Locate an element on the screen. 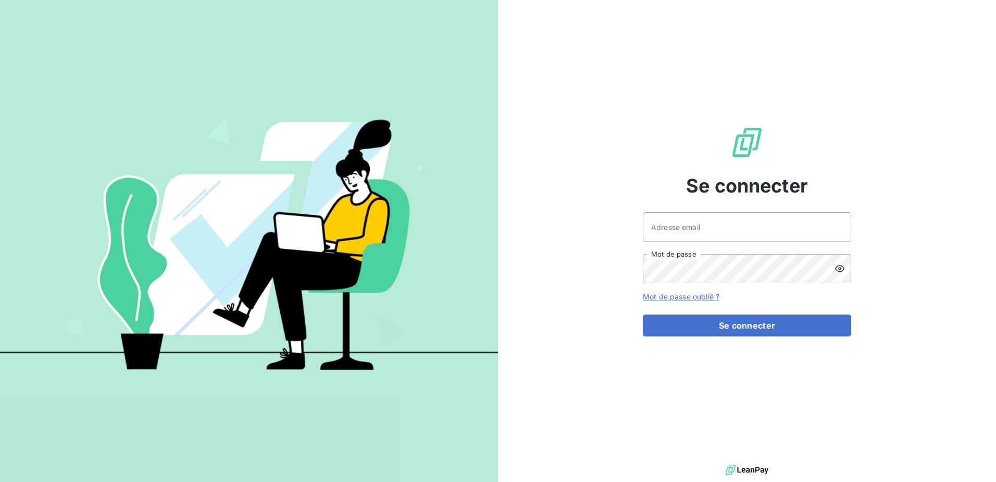 The height and width of the screenshot is (482, 996). button: Se connecter is located at coordinates (747, 325).